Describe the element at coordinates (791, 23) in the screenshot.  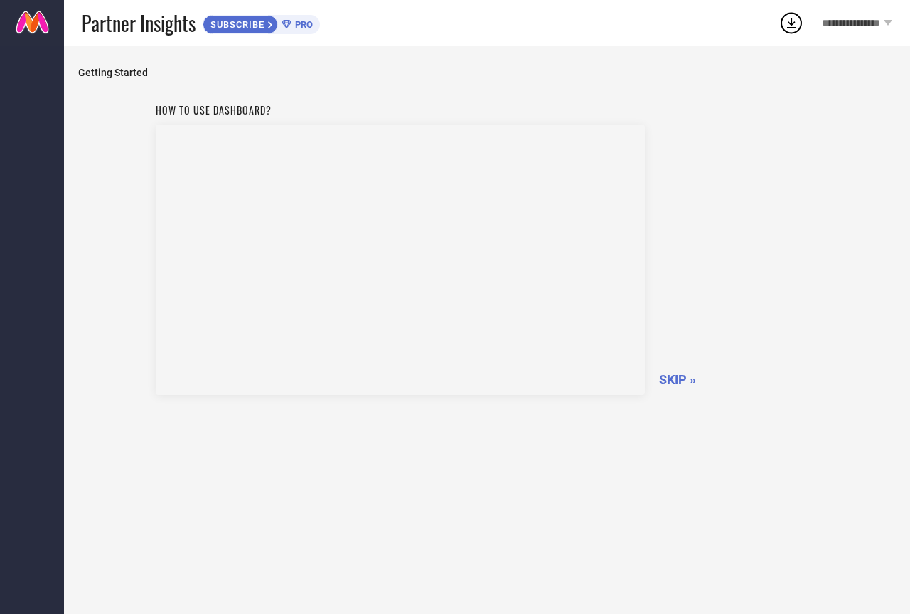
I see `div: Open download list` at that location.